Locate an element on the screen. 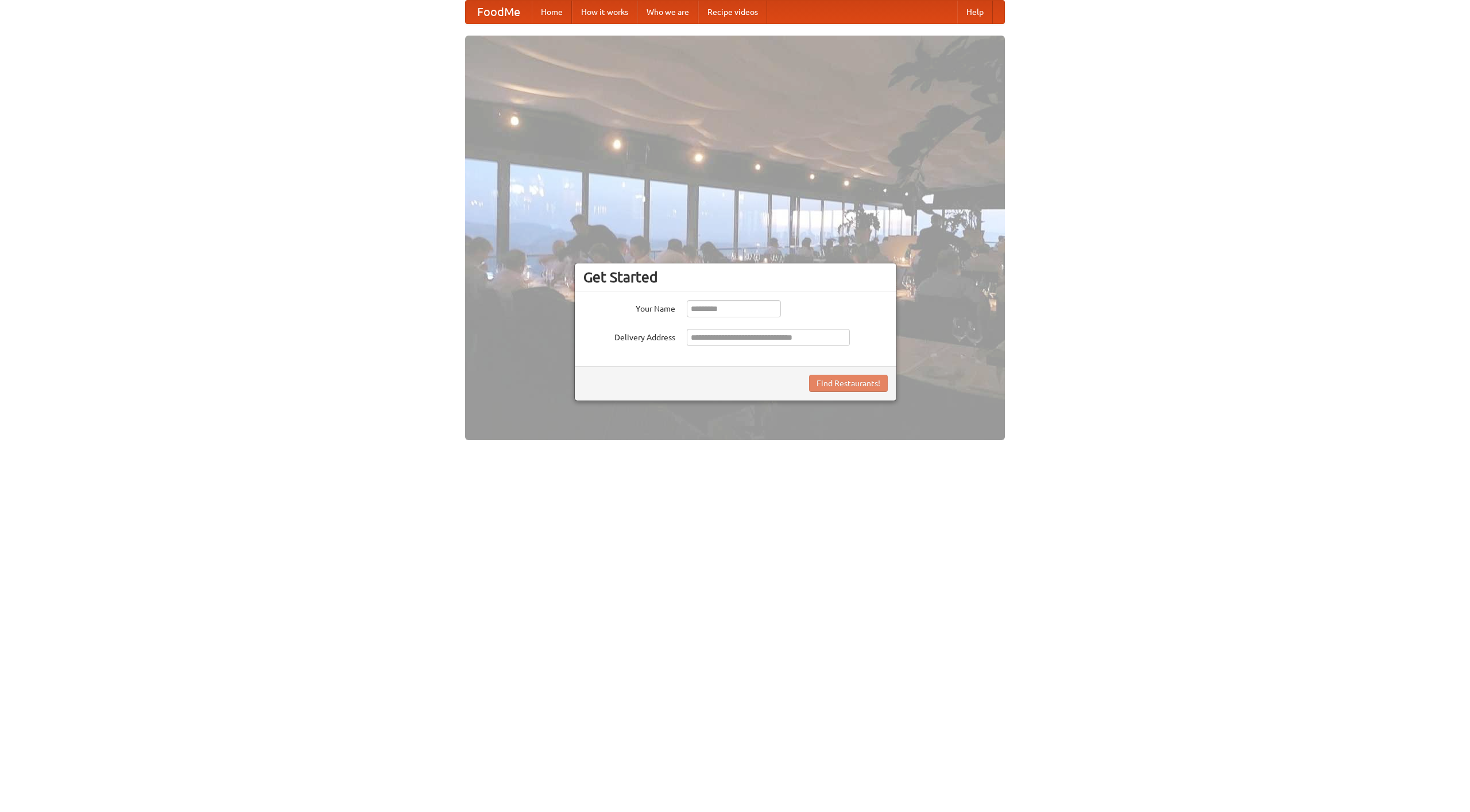 This screenshot has height=812, width=1470. label: Delivery Address is located at coordinates (629, 336).